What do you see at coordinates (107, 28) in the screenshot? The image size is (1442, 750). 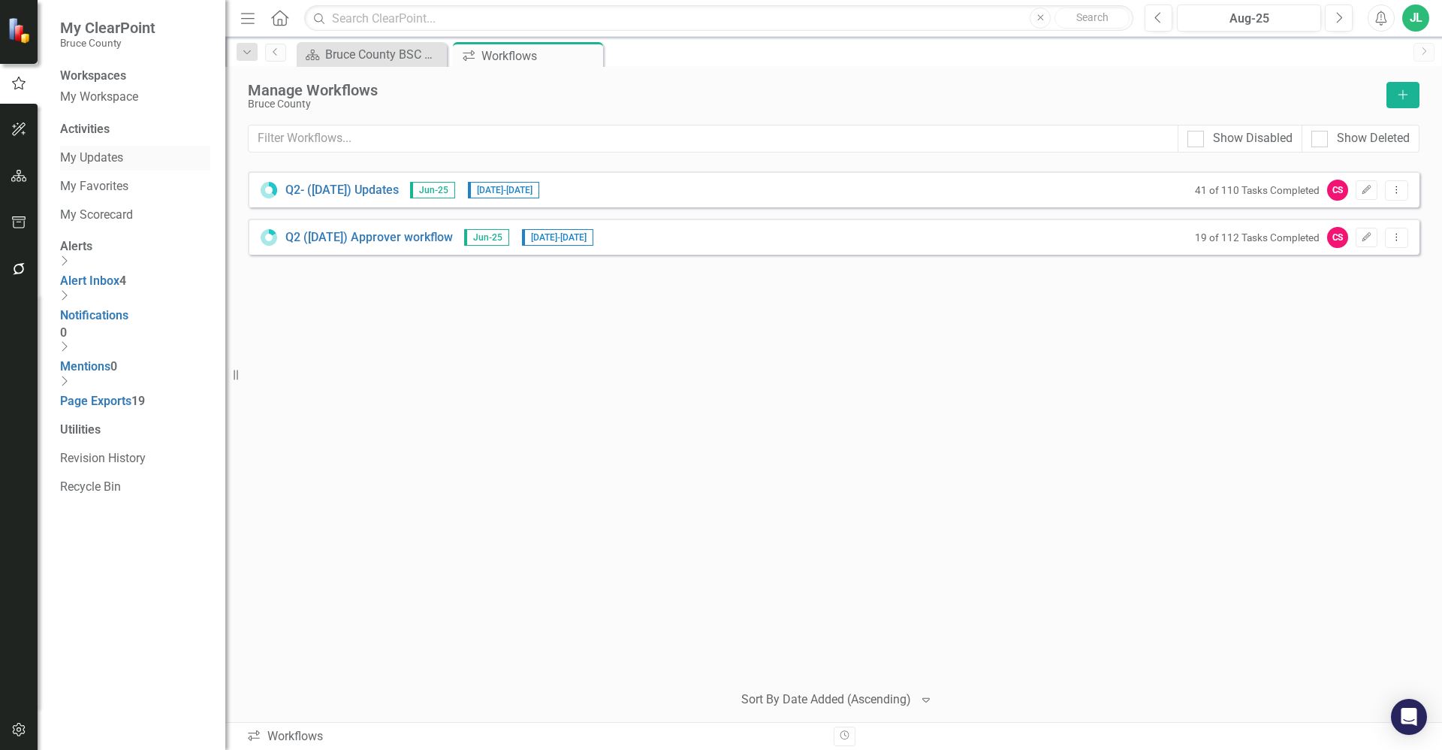 I see `span: My ClearPoint` at bounding box center [107, 28].